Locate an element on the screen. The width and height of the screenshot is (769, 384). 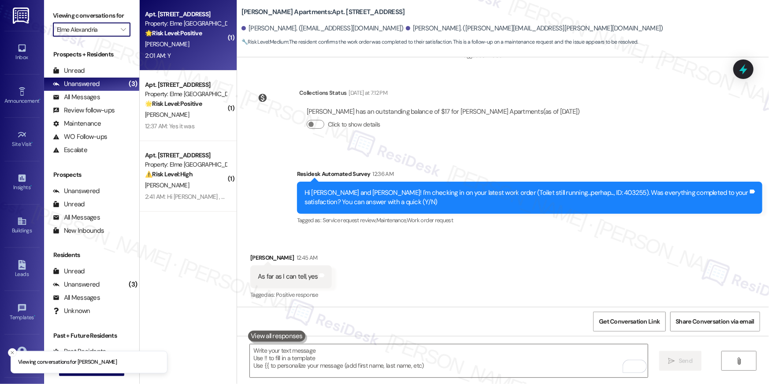
div: As far as I can tell, yes is located at coordinates (288, 276).